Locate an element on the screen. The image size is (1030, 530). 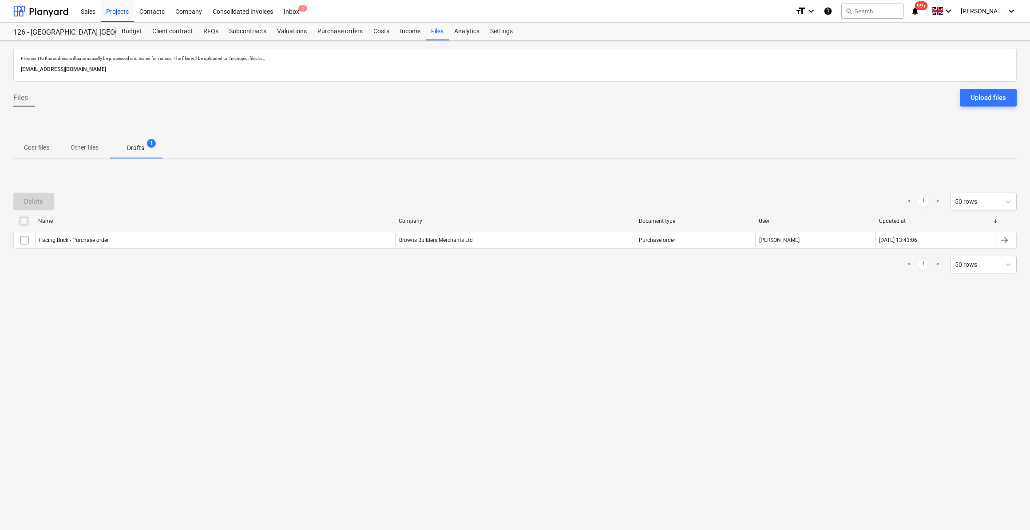
a: Costs is located at coordinates (381, 32).